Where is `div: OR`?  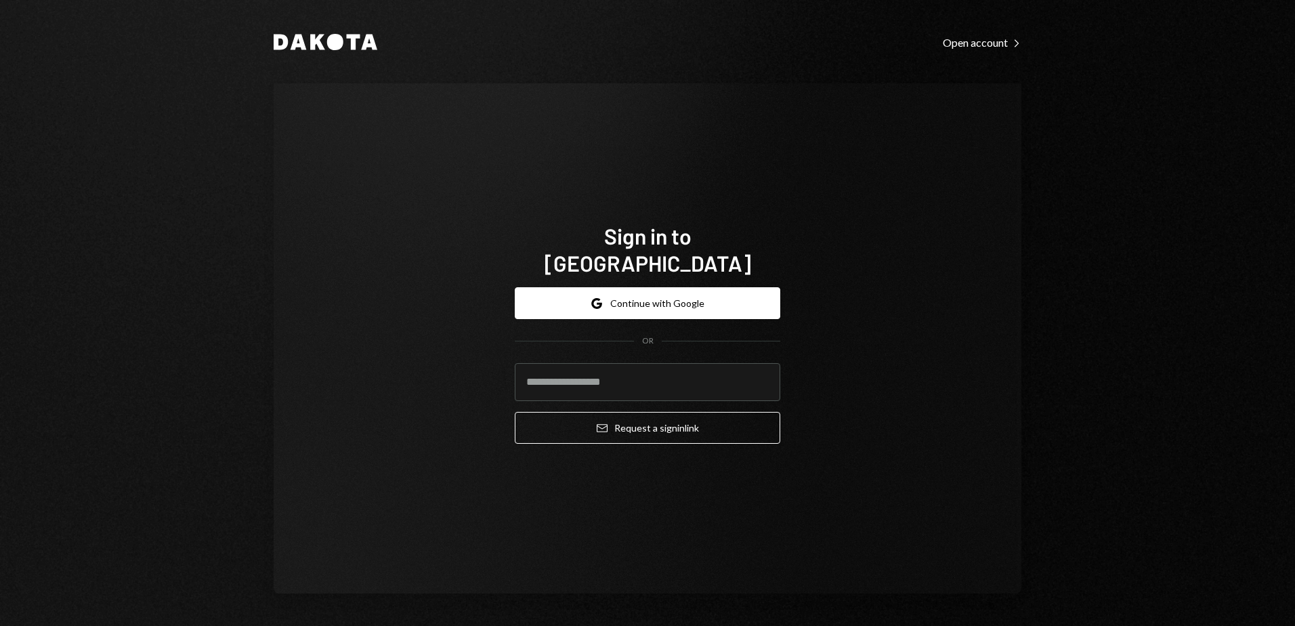 div: OR is located at coordinates (648, 341).